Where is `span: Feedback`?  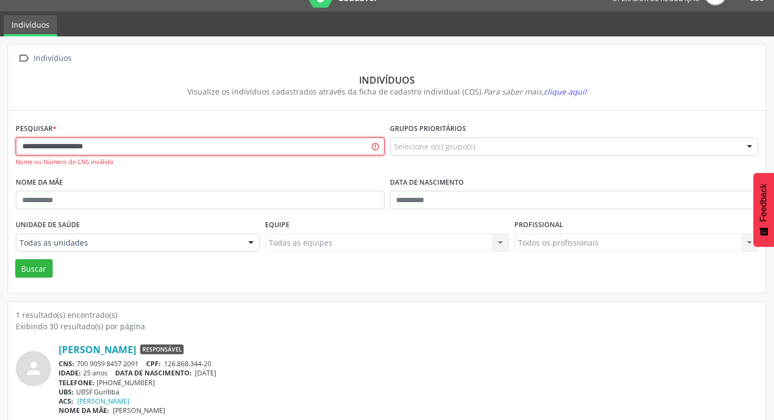 span: Feedback is located at coordinates (764, 203).